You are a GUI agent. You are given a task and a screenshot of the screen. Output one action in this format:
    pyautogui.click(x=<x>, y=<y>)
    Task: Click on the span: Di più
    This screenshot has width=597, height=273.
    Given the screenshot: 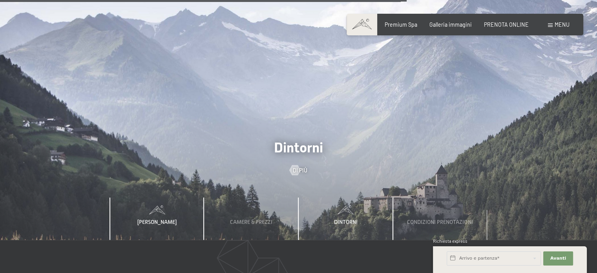 What is the action you would take?
    pyautogui.click(x=300, y=170)
    